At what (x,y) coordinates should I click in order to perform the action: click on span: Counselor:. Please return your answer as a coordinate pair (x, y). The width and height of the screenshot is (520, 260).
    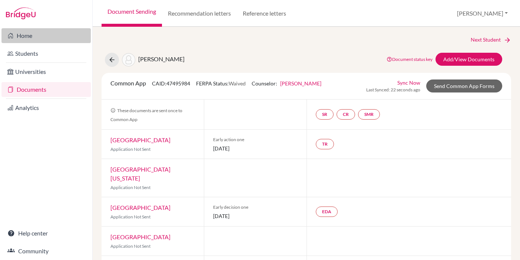
    Looking at the image, I should click on (287, 83).